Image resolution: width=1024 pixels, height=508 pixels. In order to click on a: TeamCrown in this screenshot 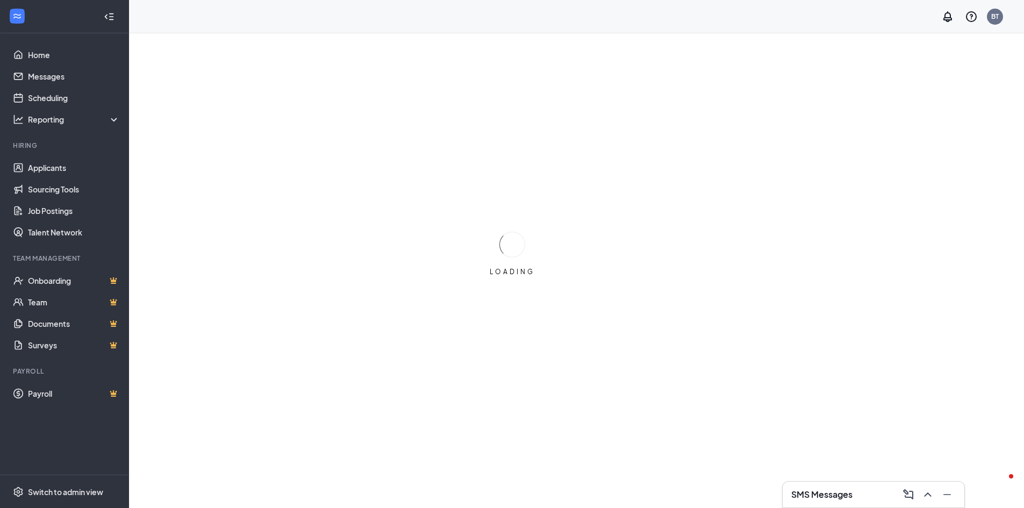, I will do `click(74, 302)`.